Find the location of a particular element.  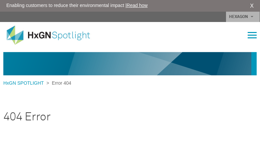

h1: 404 Error is located at coordinates (128, 117).